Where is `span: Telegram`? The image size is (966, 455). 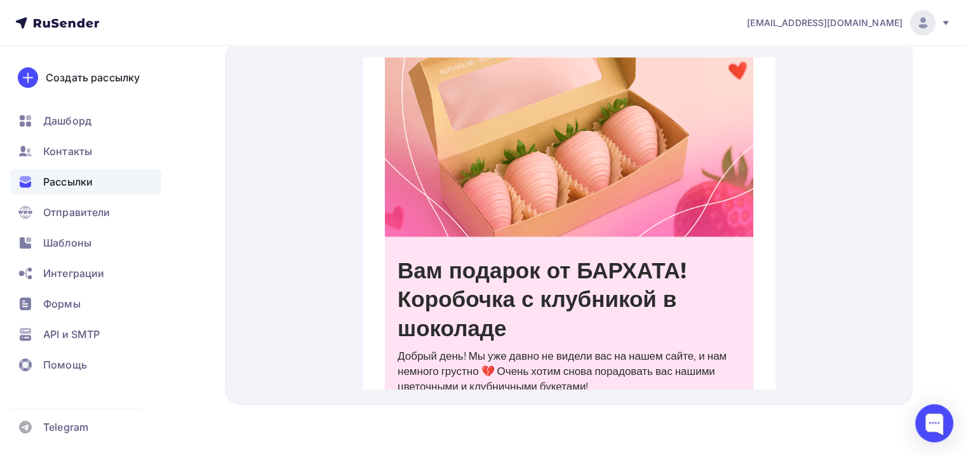
span: Telegram is located at coordinates (65, 427).